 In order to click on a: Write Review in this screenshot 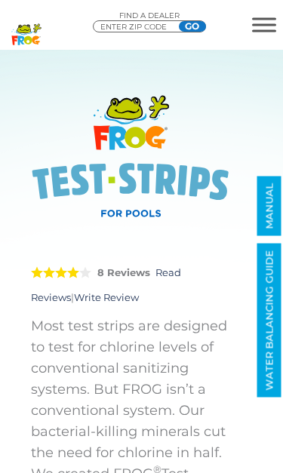, I will do `click(106, 297)`.